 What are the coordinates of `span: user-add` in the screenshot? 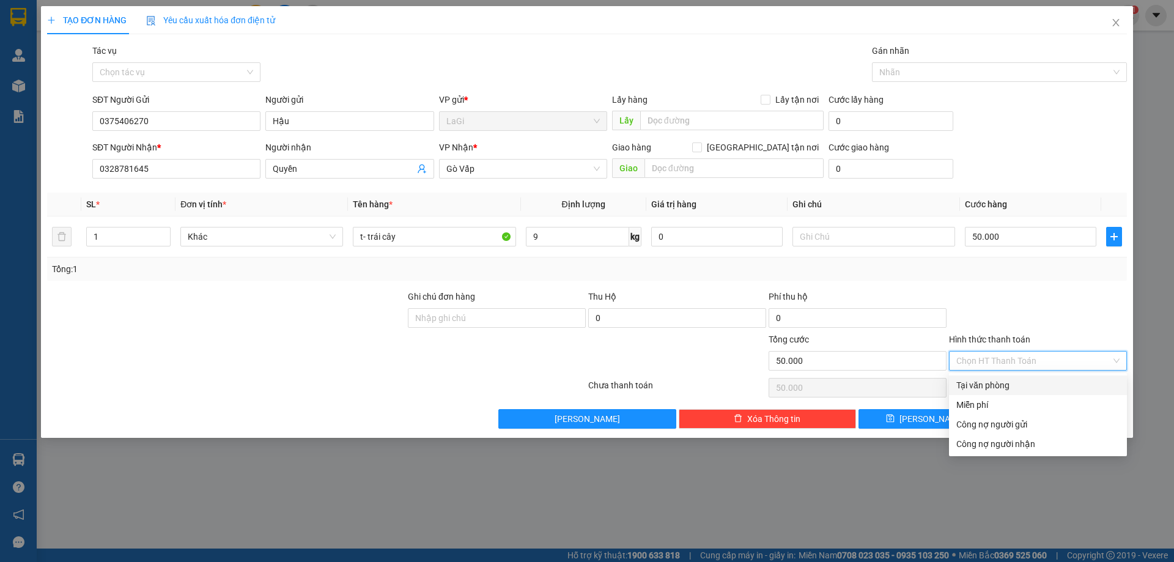 It's located at (422, 169).